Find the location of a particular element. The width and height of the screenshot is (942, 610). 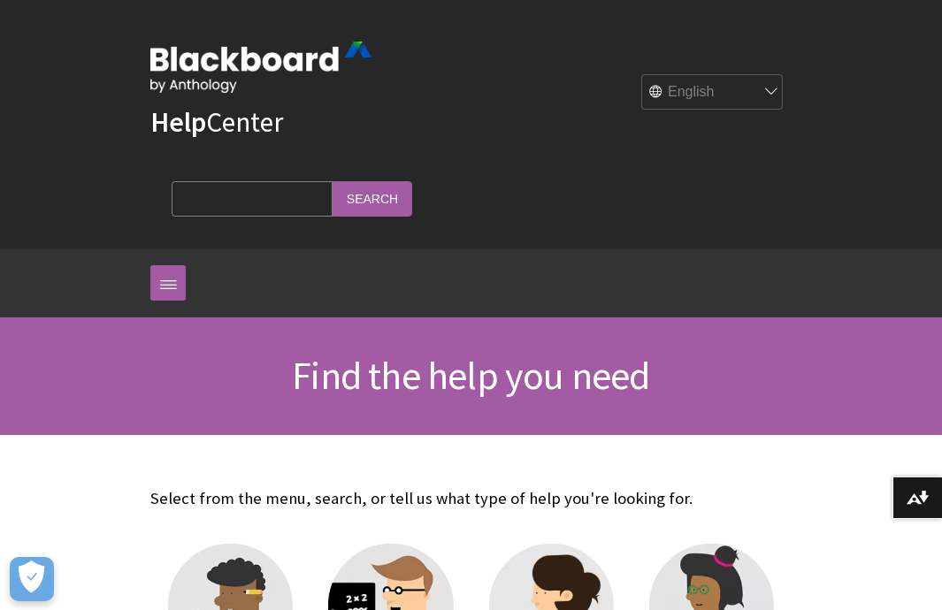

input: Search is located at coordinates (372, 198).